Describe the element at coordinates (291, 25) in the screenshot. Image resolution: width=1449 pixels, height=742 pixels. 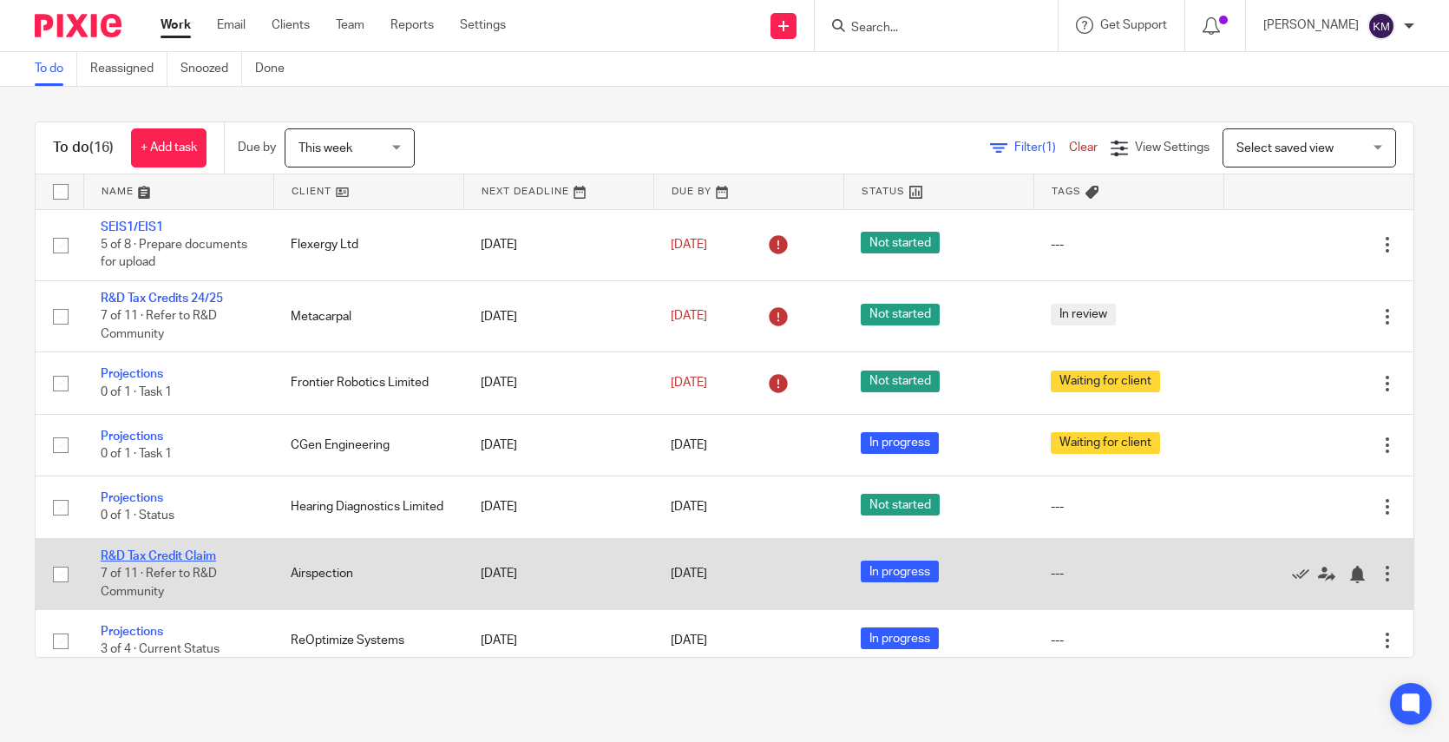
I see `a: Clients` at that location.